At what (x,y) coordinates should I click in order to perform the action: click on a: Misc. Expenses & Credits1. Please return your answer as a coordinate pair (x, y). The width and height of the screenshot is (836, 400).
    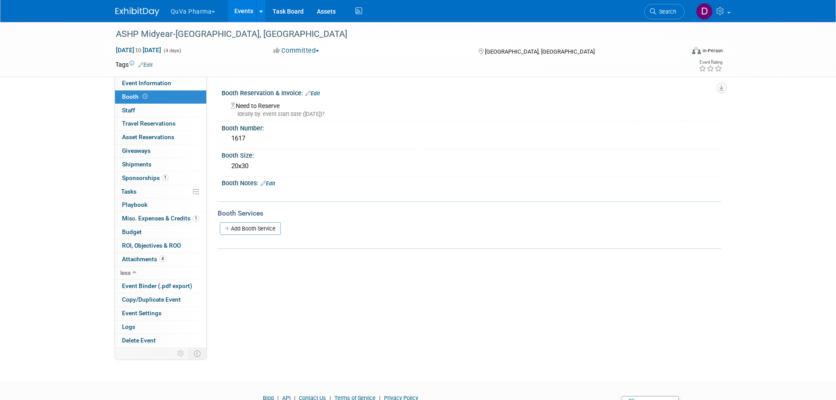
    Looking at the image, I should click on (161, 219).